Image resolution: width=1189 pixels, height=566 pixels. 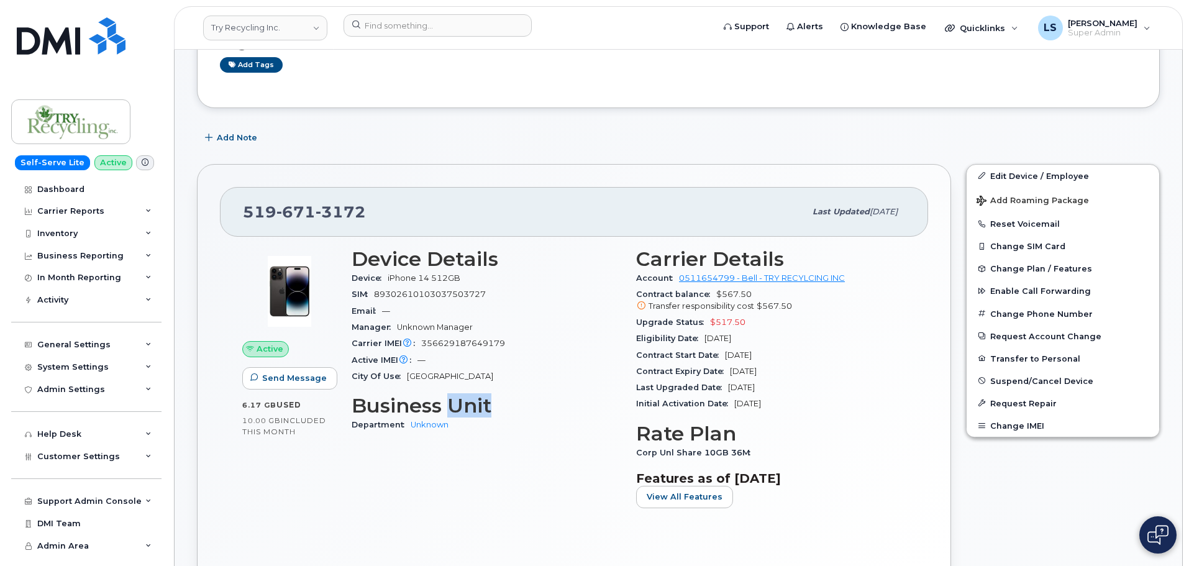 What do you see at coordinates (1063, 336) in the screenshot?
I see `button: Request Account Change` at bounding box center [1063, 336].